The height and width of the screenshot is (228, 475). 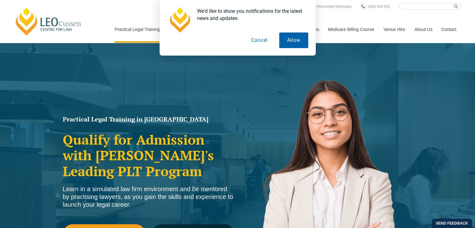 I want to click on button: Cancel, so click(x=259, y=40).